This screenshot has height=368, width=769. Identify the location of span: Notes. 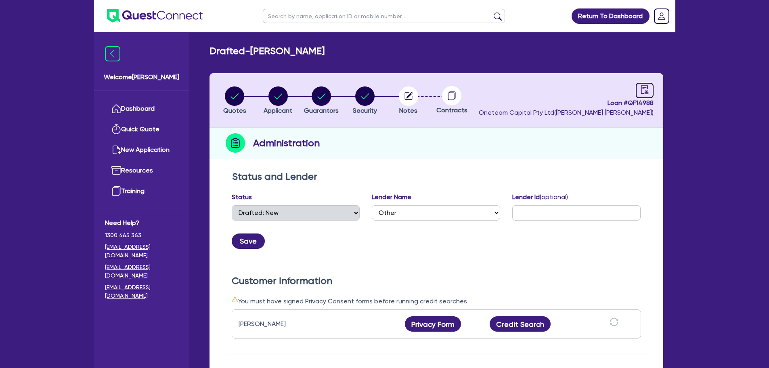
(408, 110).